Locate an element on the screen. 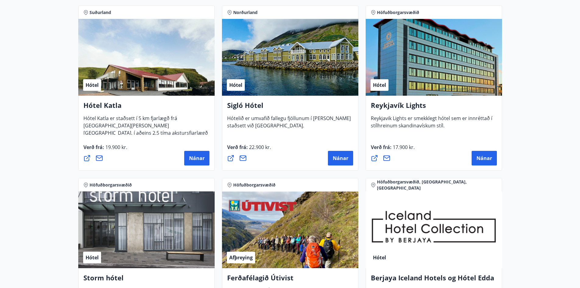 This screenshot has height=288, width=580. span: Afþreying is located at coordinates (241, 257).